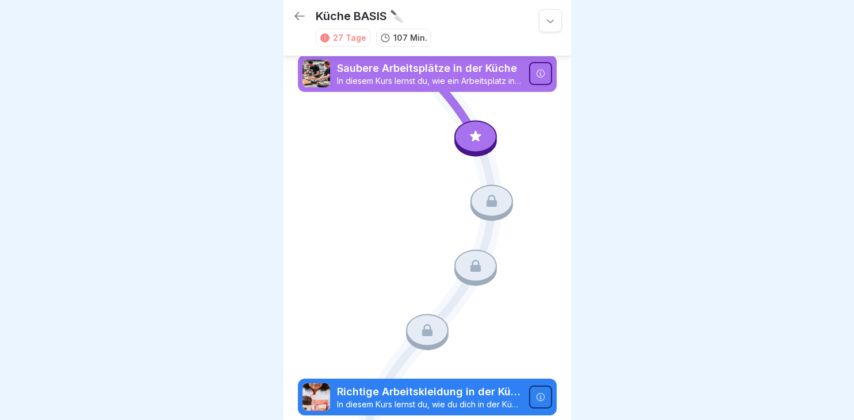  What do you see at coordinates (410, 37) in the screenshot?
I see `p: 107 Min.` at bounding box center [410, 37].